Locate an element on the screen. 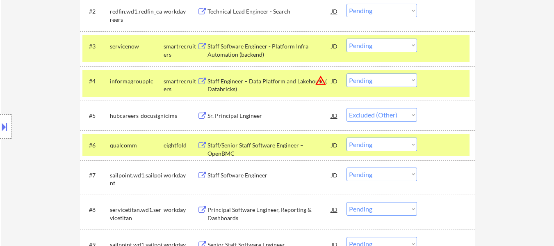 Image resolution: width=554 pixels, height=246 pixels. div: servicetitan.wd1.servicetitan is located at coordinates (137, 213).